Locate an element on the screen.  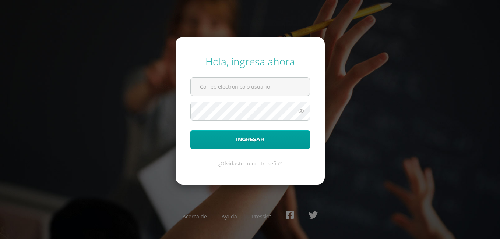
a: Acerca de is located at coordinates (195, 216).